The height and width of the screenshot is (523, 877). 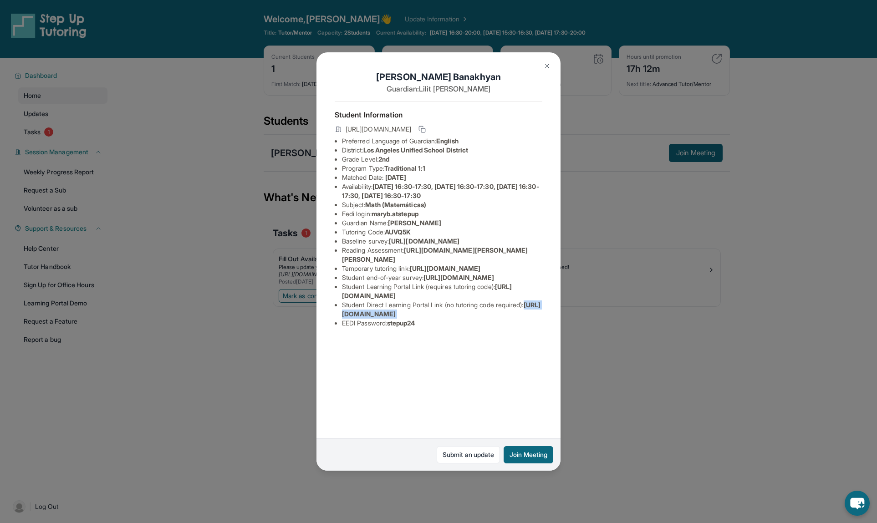 What do you see at coordinates (438, 115) in the screenshot?
I see `h4: Student Information` at bounding box center [438, 115].